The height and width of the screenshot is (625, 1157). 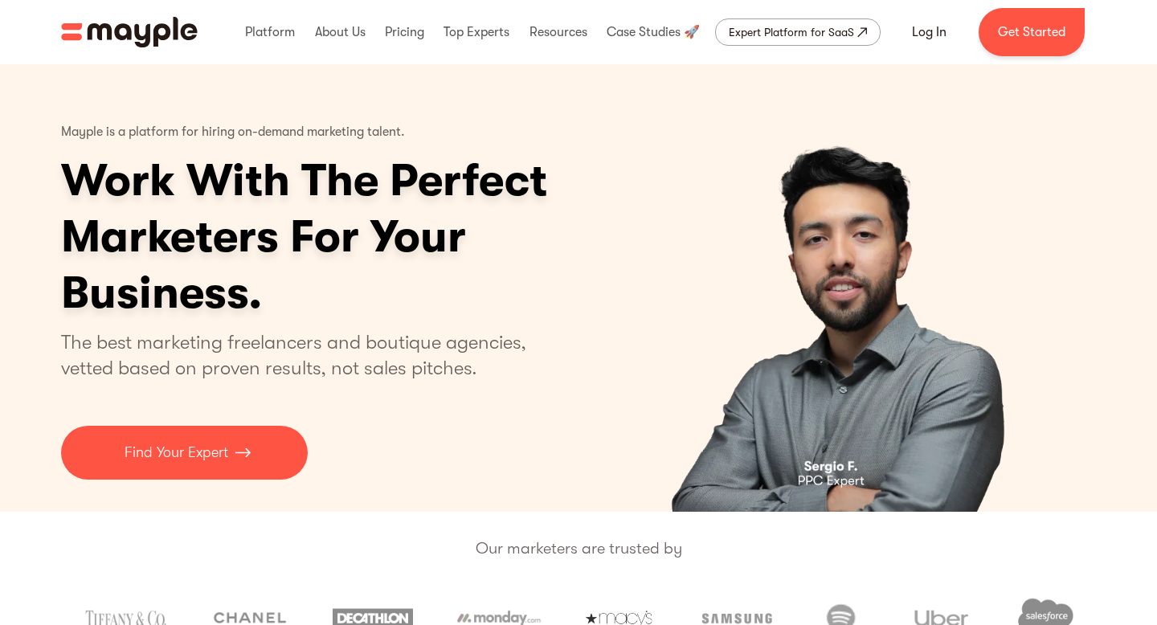 What do you see at coordinates (477, 32) in the screenshot?
I see `div: Top Experts` at bounding box center [477, 32].